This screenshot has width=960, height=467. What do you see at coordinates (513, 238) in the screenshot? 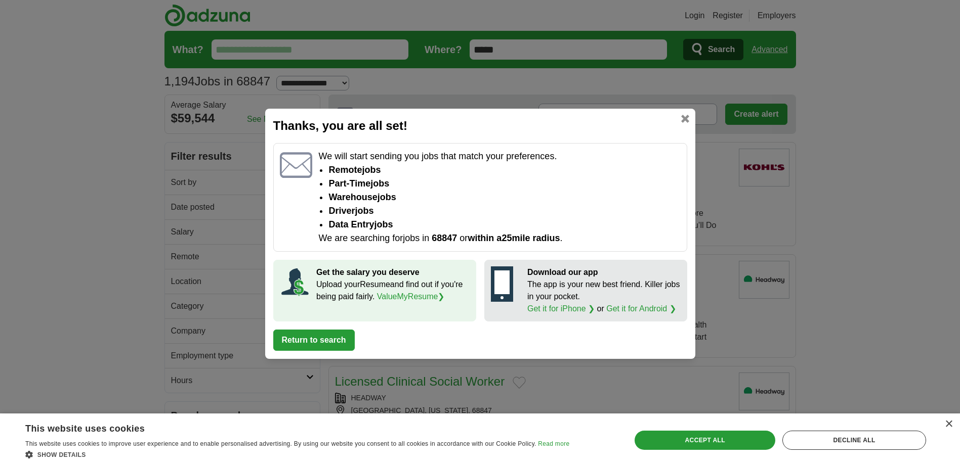
I see `span: within a 25 mile radius` at bounding box center [513, 238].